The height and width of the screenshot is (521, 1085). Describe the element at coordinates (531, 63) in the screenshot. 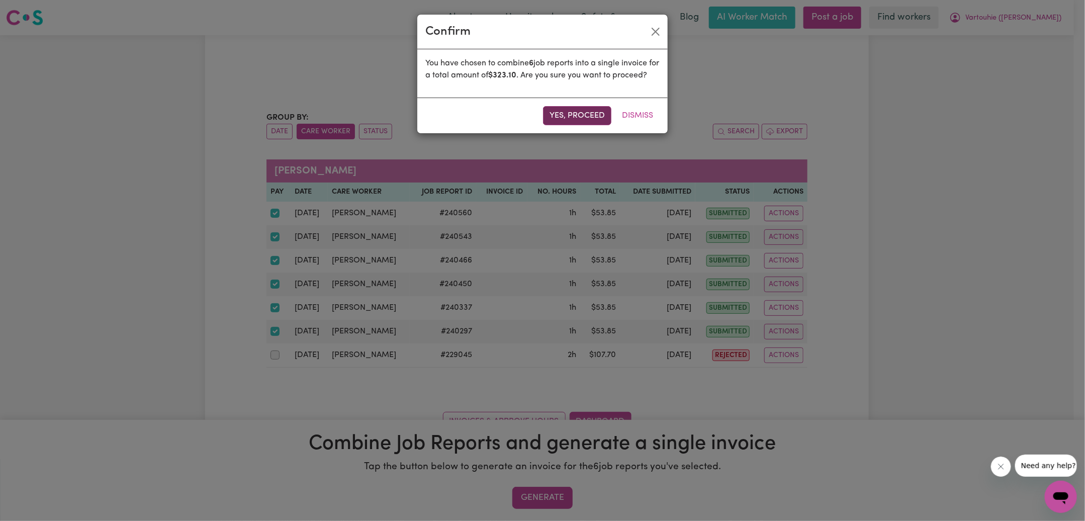

I see `b: 6` at that location.